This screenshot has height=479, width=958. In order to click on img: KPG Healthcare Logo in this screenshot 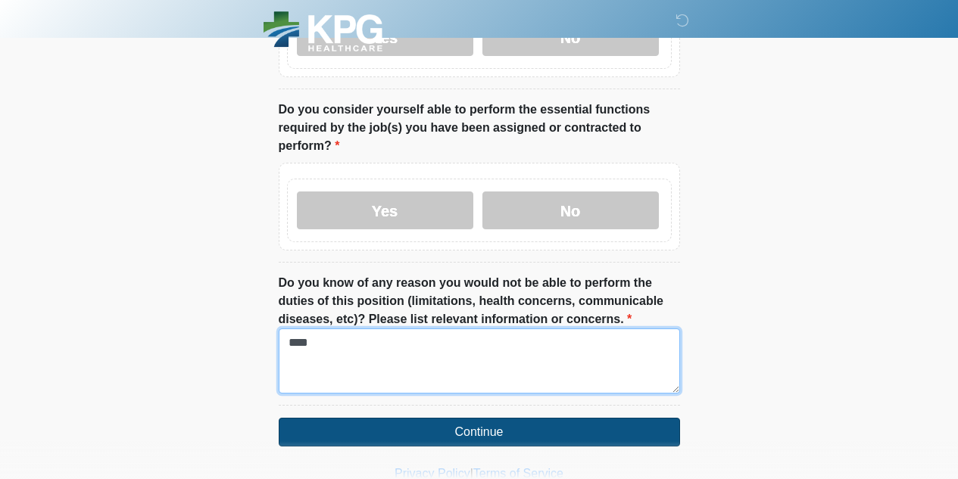, I will do `click(323, 31)`.